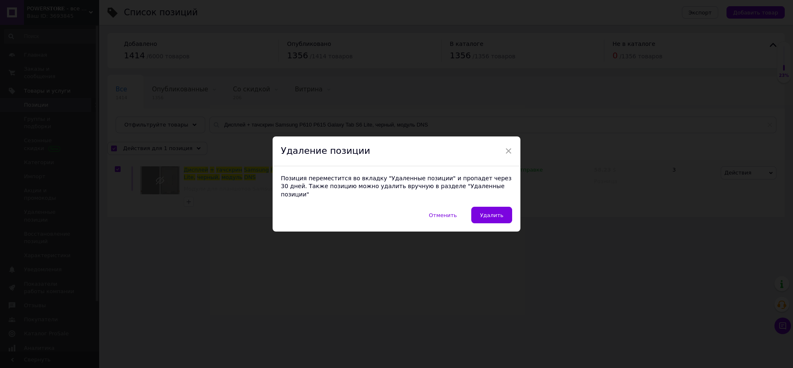 Image resolution: width=793 pixels, height=368 pixels. I want to click on span: Удаление позиции, so click(325, 150).